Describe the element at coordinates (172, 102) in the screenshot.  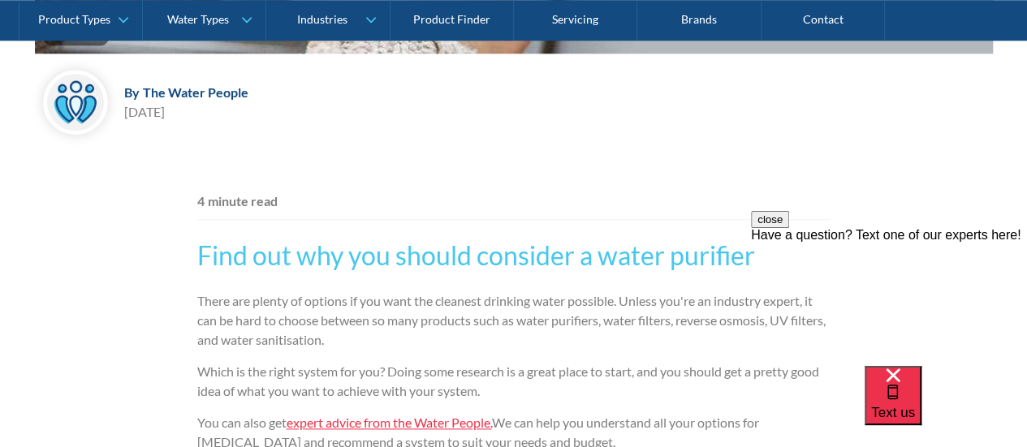
I see `img: tab_keywords_by_traffic_grey.svg` at that location.